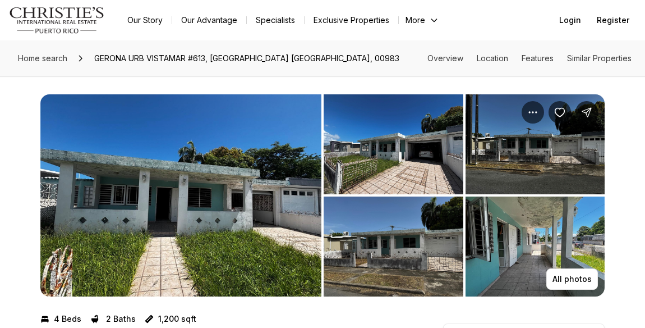 Image resolution: width=645 pixels, height=328 pixels. What do you see at coordinates (177, 319) in the screenshot?
I see `p: 1,200 sqft` at bounding box center [177, 319].